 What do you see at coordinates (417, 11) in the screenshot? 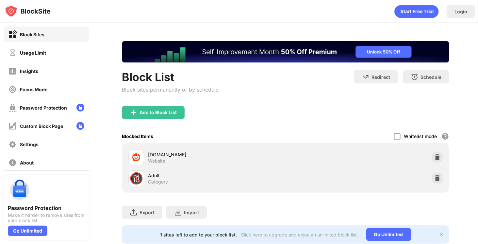
I see `div: animation` at bounding box center [417, 11].